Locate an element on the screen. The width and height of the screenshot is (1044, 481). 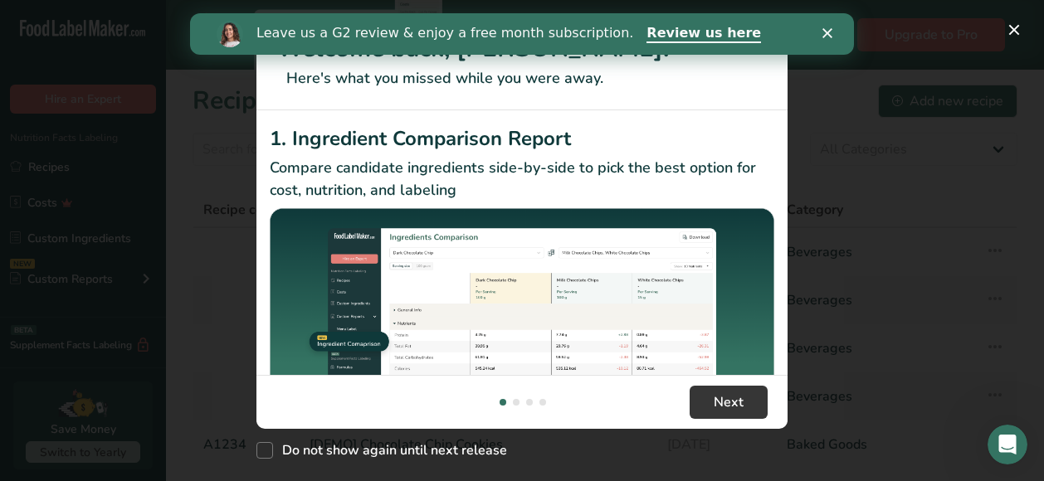
span: Next is located at coordinates (728, 402).